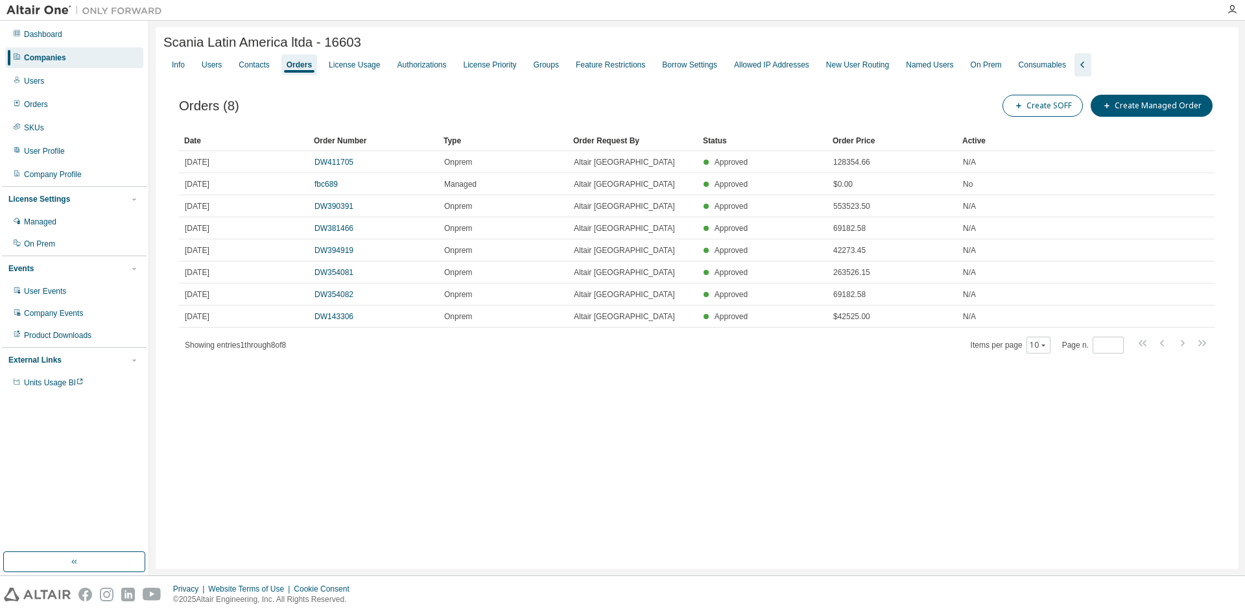 The image size is (1245, 613). I want to click on span: Page n., so click(1093, 345).